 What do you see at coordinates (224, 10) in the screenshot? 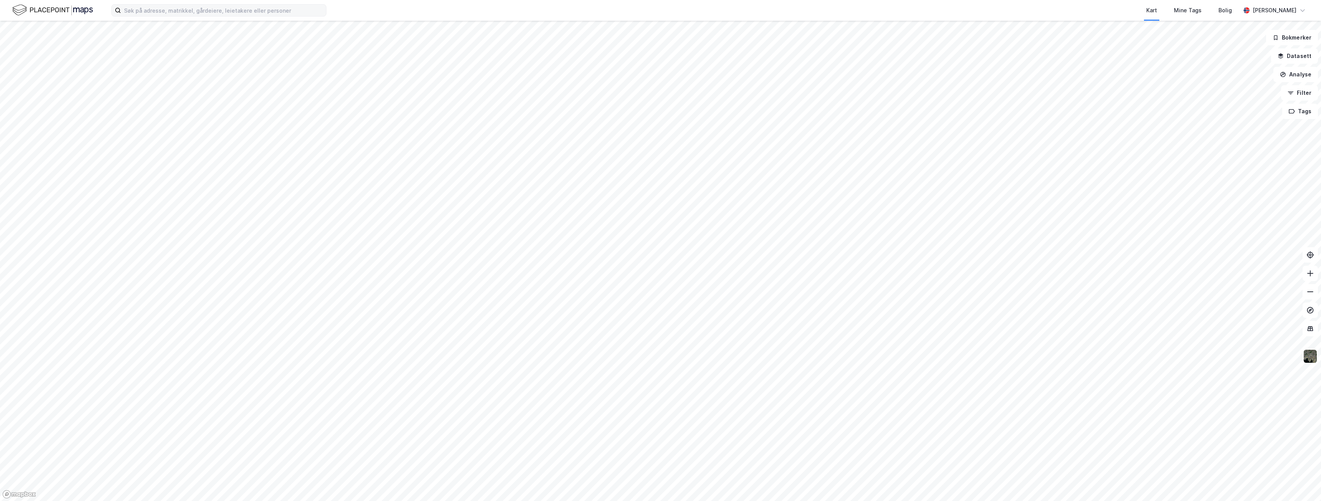
I see `input: Søk på adresse, matrikkel, gårdeiere, leietakere eller personer` at bounding box center [224, 10].